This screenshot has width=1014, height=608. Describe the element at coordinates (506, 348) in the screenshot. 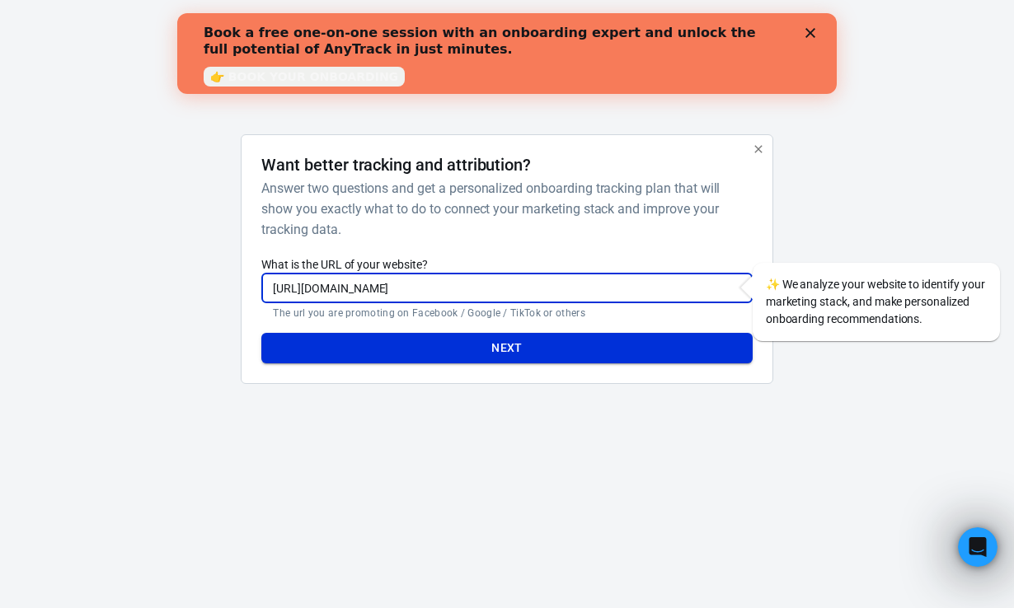

I see `button: Next` at that location.